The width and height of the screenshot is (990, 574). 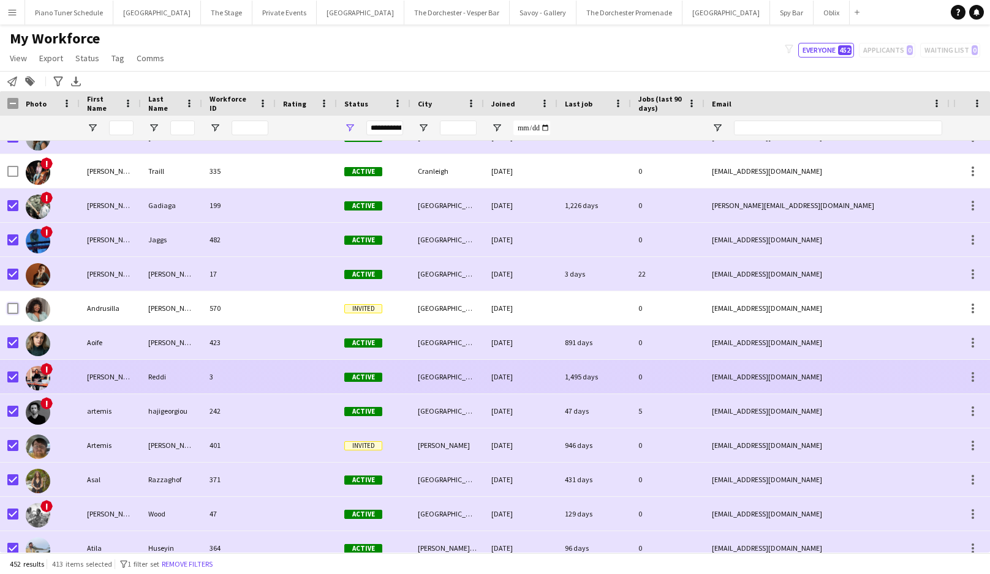 I want to click on div: 401, so click(x=239, y=445).